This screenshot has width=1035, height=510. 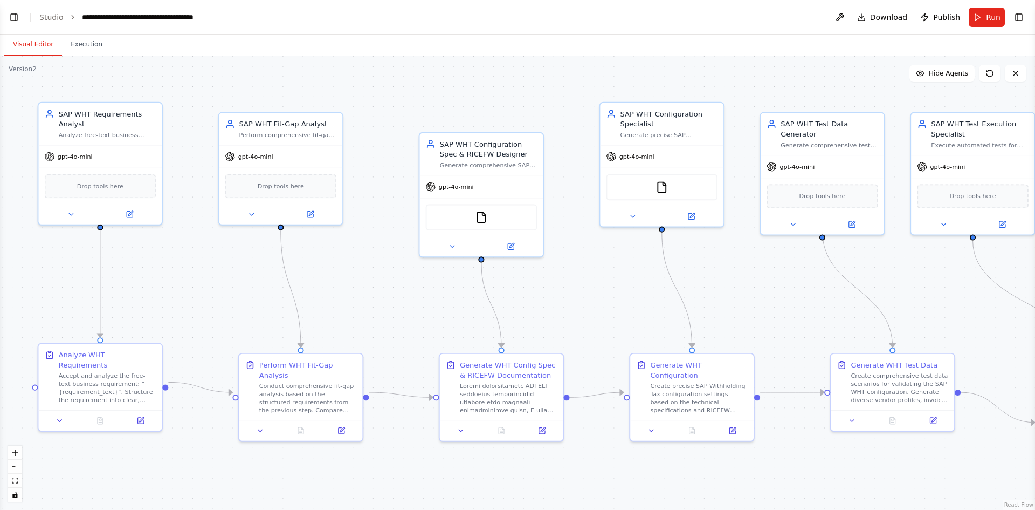 I want to click on div: Perform WHT Fit-Gap Analysis, so click(x=308, y=369).